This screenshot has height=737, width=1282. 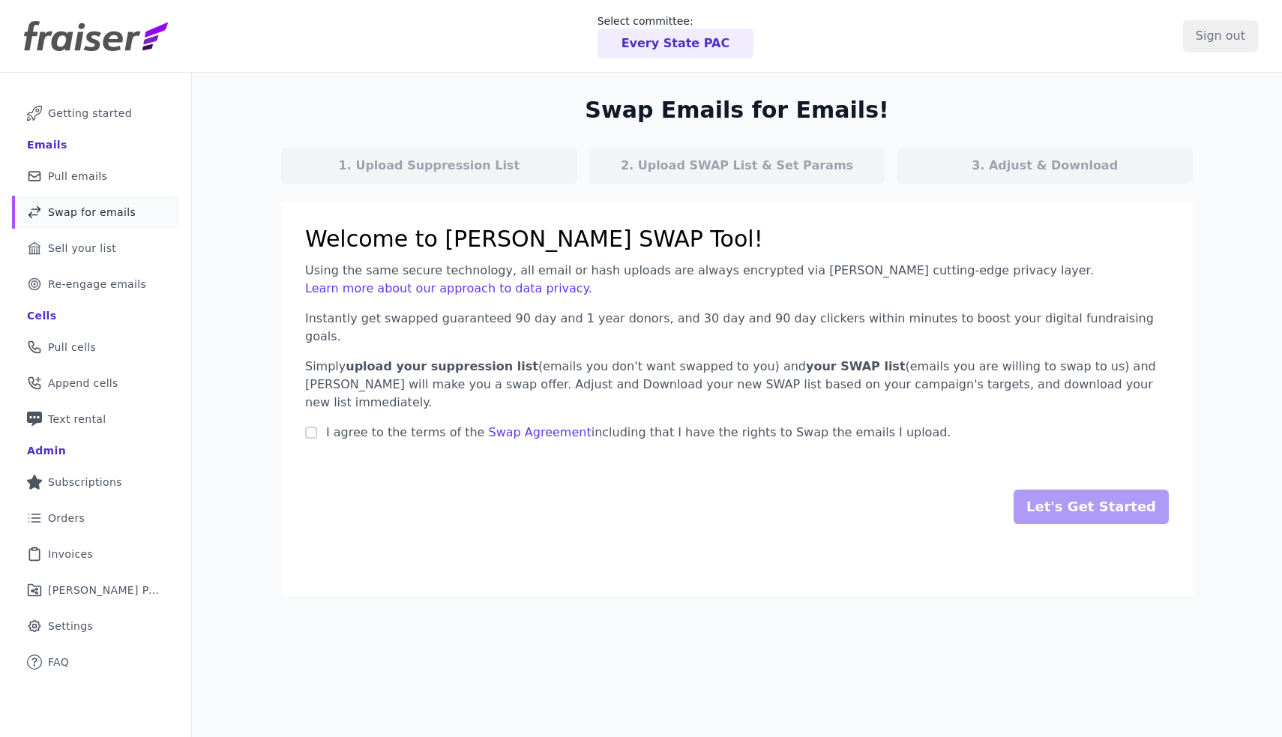 I want to click on a: Invoices, so click(x=95, y=554).